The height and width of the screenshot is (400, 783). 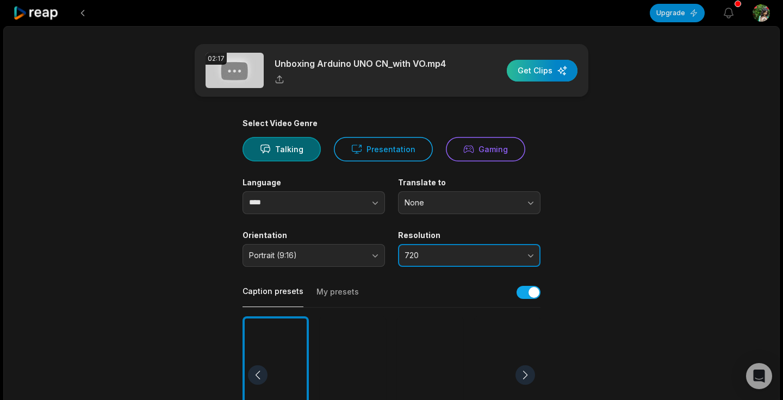 What do you see at coordinates (485, 149) in the screenshot?
I see `button: Gaming` at bounding box center [485, 149].